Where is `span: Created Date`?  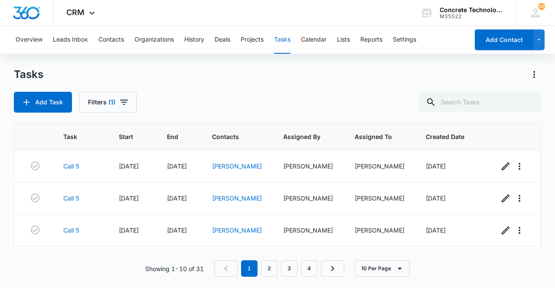
span: Created Date is located at coordinates (445, 136).